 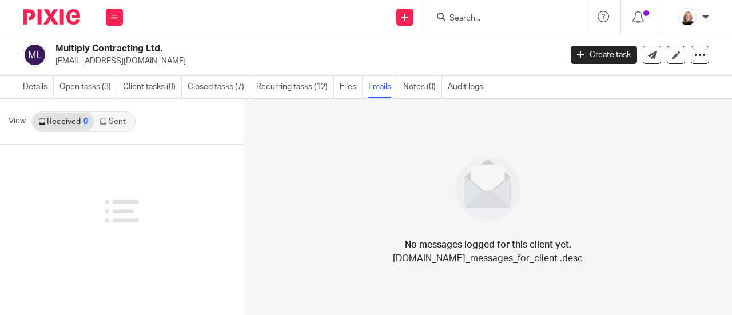 What do you see at coordinates (114, 122) in the screenshot?
I see `a: Sent` at bounding box center [114, 122].